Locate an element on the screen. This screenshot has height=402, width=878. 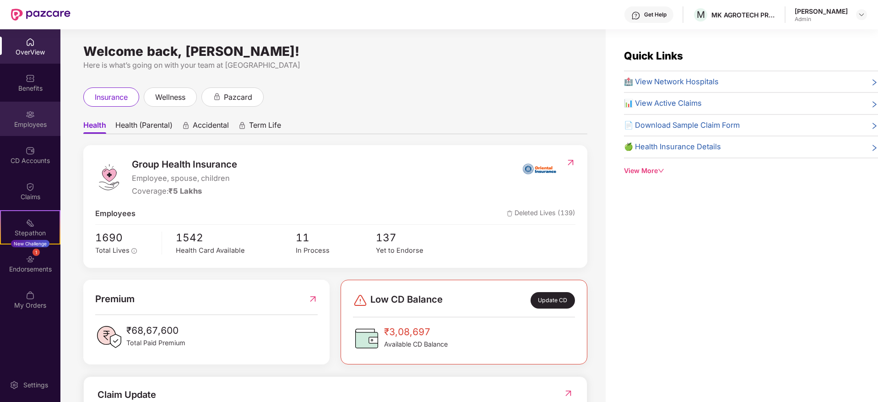
img: logo is located at coordinates (109, 177).